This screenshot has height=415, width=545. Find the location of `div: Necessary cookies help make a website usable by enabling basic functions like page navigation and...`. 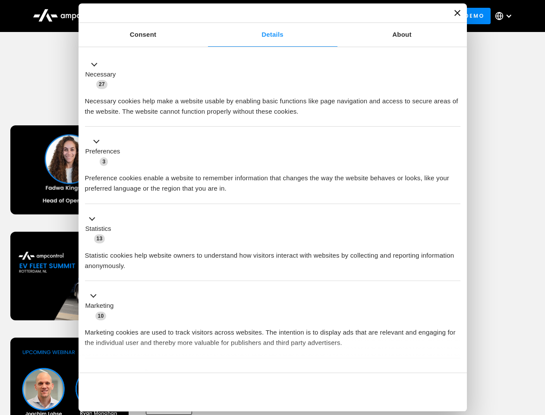

div: Necessary cookies help make a website usable by enabling basic functions like page navigation and... is located at coordinates (273, 103).